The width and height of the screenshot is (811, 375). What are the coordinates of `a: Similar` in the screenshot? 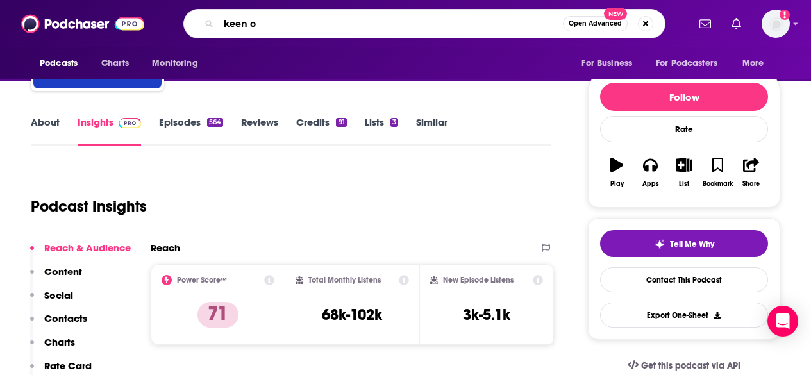 It's located at (432, 131).